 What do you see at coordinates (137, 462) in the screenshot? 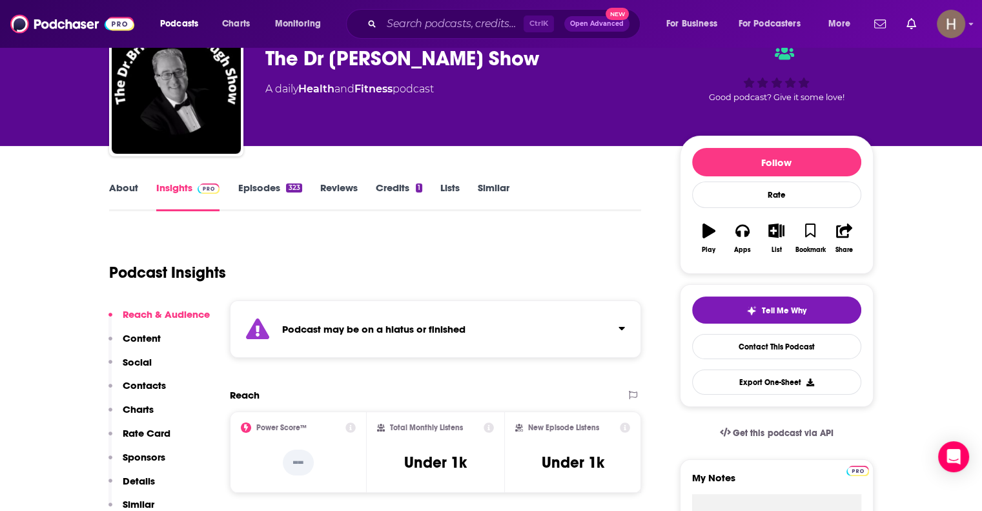
I see `button: Sponsors` at bounding box center [137, 462].